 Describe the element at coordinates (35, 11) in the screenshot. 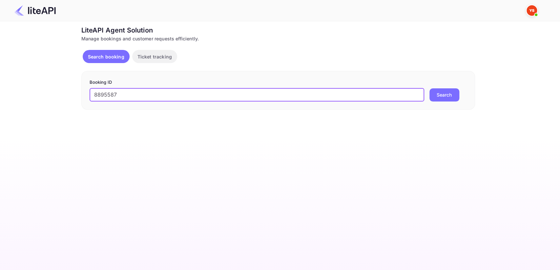

I see `img: LiteAPI Logo` at that location.